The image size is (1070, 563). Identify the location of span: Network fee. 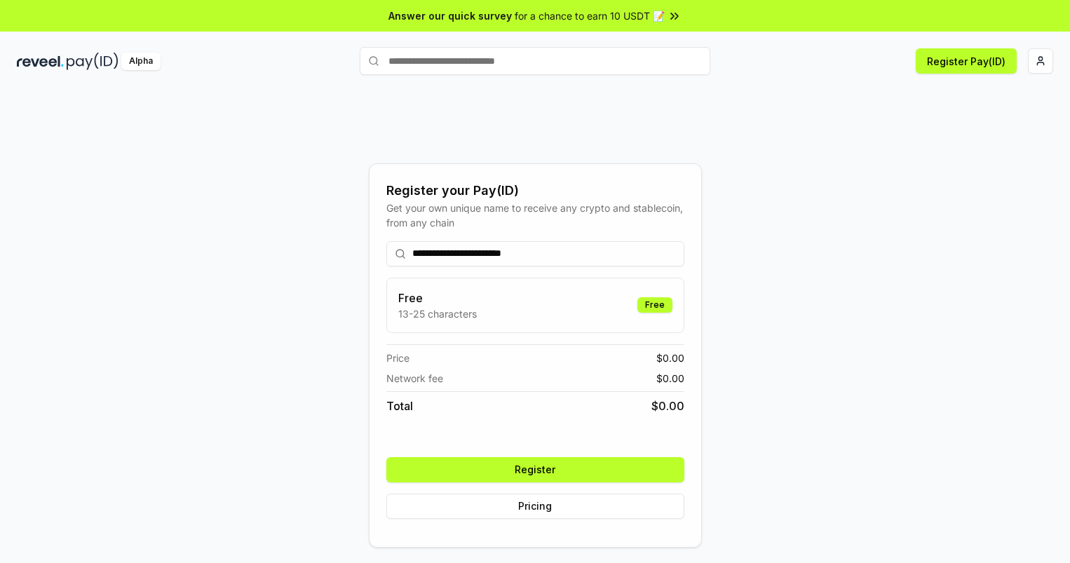
(414, 378).